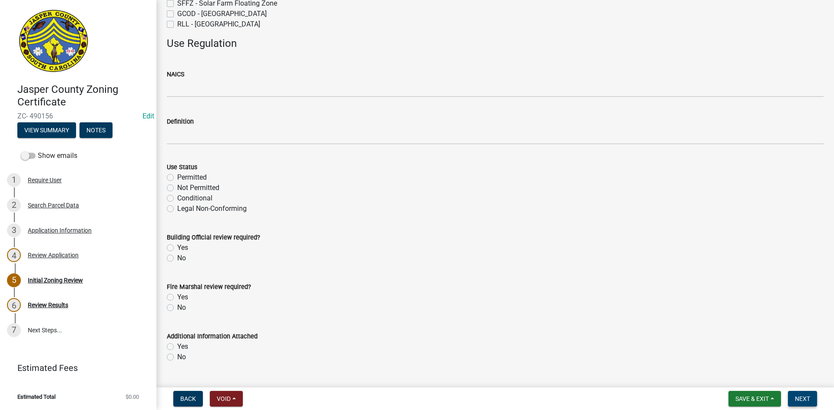 This screenshot has width=834, height=410. Describe the element at coordinates (14, 305) in the screenshot. I see `div: 6` at that location.